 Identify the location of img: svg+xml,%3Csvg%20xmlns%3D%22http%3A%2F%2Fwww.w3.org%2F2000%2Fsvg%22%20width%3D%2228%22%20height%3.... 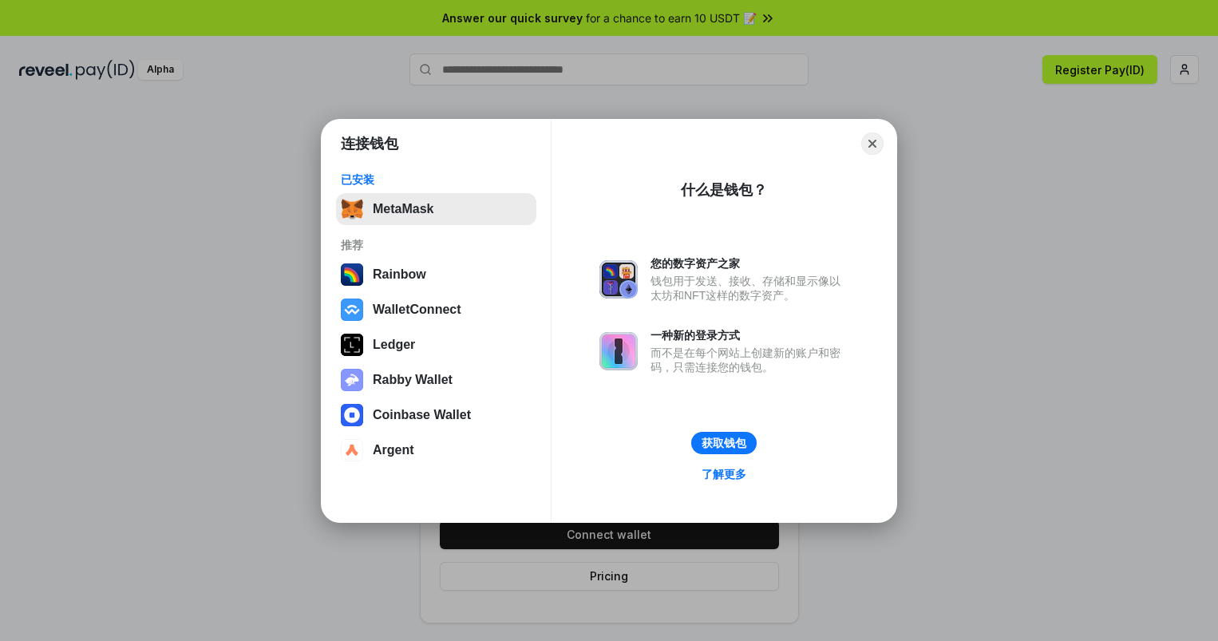
(352, 345).